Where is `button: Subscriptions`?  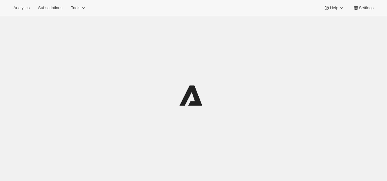 button: Subscriptions is located at coordinates (50, 8).